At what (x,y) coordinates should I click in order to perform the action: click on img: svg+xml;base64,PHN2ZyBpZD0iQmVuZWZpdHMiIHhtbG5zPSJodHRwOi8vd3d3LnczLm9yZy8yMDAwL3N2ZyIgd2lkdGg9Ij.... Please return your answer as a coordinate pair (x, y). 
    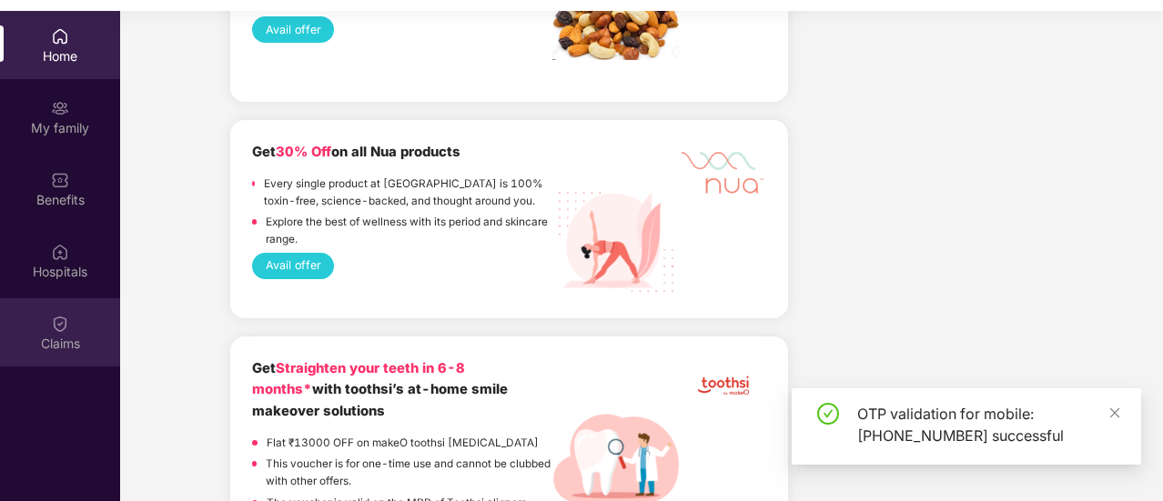
    Looking at the image, I should click on (60, 180).